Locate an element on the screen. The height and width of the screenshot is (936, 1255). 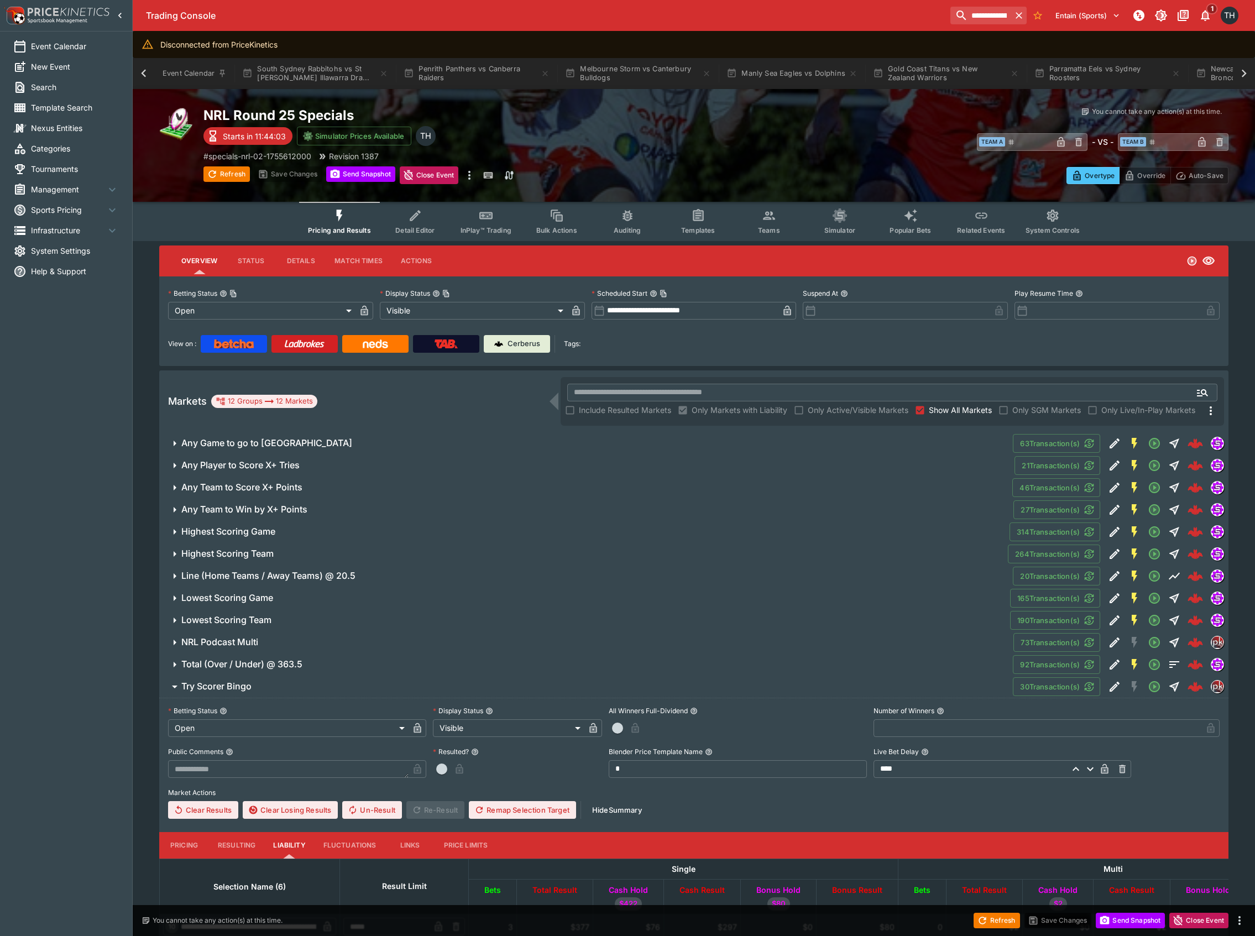
button: Fluctuations is located at coordinates (350, 845).